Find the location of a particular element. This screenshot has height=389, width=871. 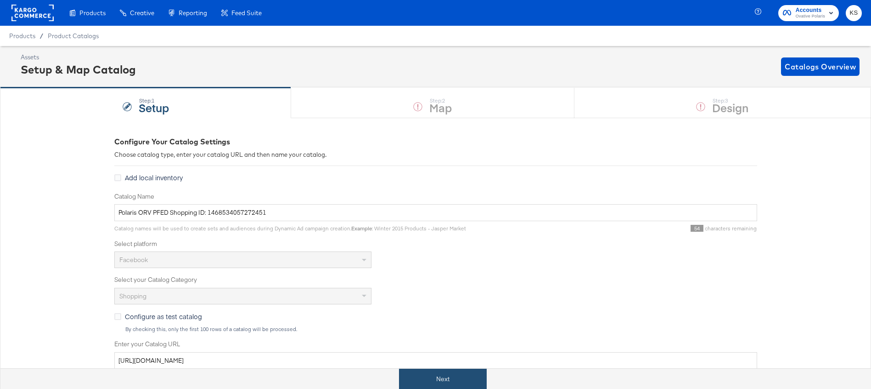

span: KS is located at coordinates (854, 13).